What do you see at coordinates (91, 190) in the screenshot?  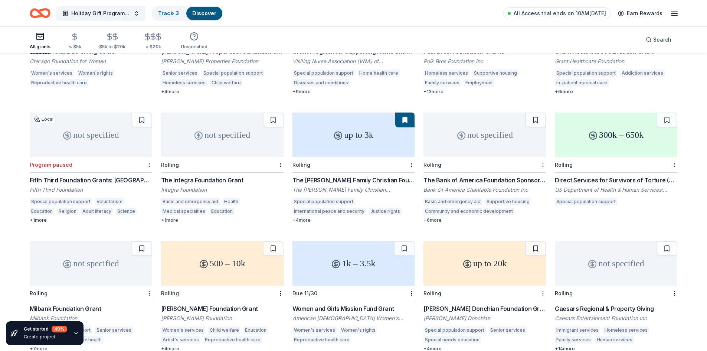 I see `div: Fifth Third Foundation` at bounding box center [91, 190].